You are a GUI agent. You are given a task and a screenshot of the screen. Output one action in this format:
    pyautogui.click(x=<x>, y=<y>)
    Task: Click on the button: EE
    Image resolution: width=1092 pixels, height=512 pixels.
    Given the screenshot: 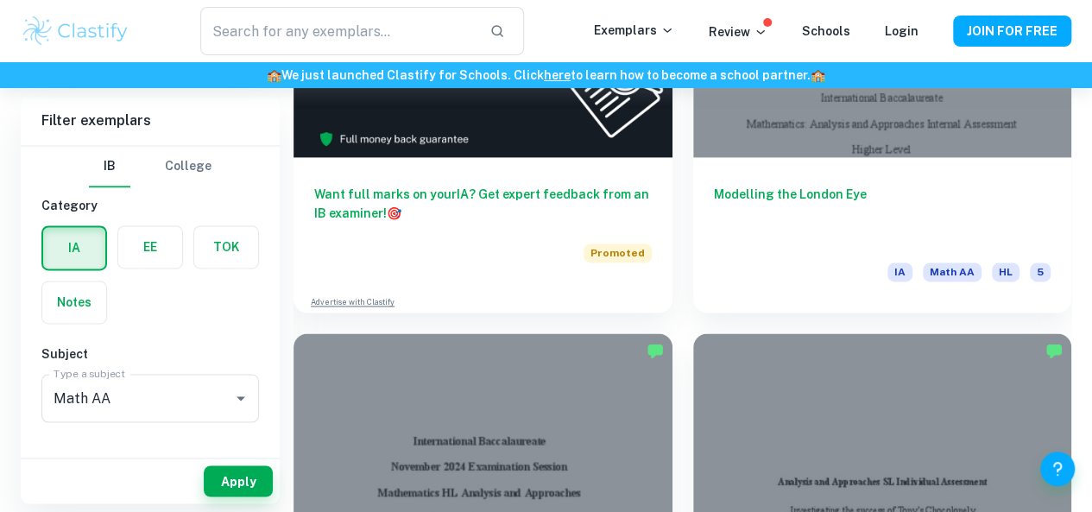 What is the action you would take?
    pyautogui.click(x=150, y=247)
    